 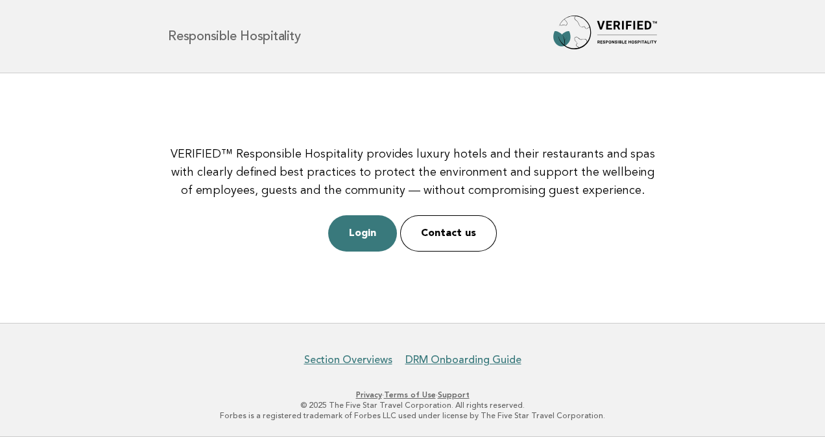 What do you see at coordinates (369, 395) in the screenshot?
I see `a: Privacy` at bounding box center [369, 395].